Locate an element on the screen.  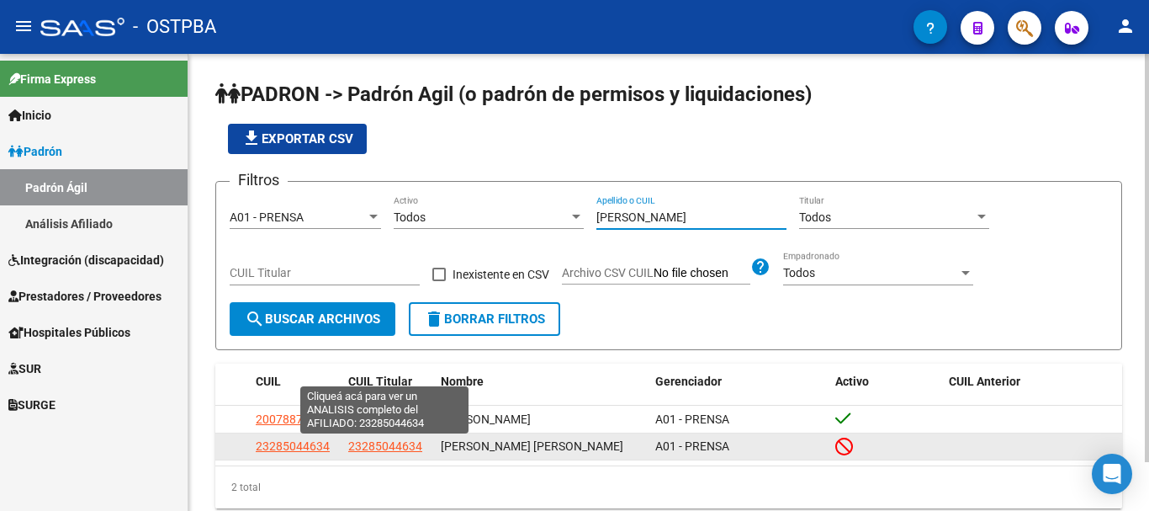
span: CUIL Titular is located at coordinates (380, 381).